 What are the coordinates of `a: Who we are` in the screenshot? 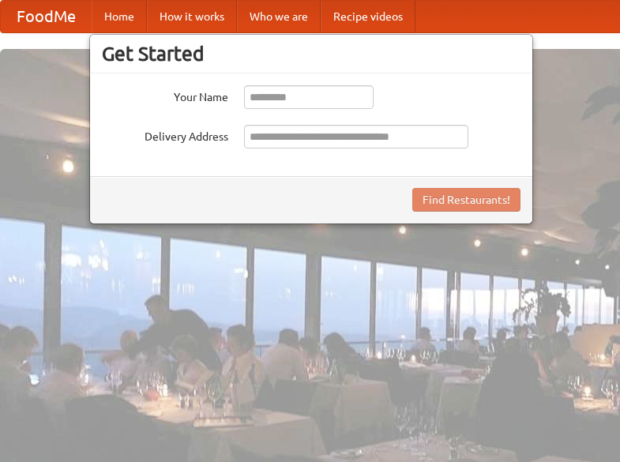 It's located at (279, 17).